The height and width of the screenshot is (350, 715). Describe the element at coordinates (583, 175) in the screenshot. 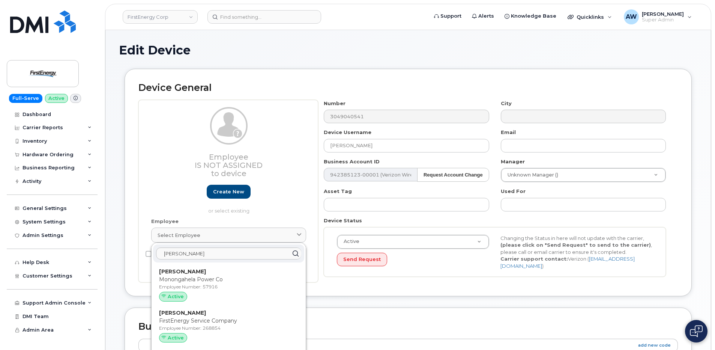

I see `a: Unknown Manager ()` at that location.